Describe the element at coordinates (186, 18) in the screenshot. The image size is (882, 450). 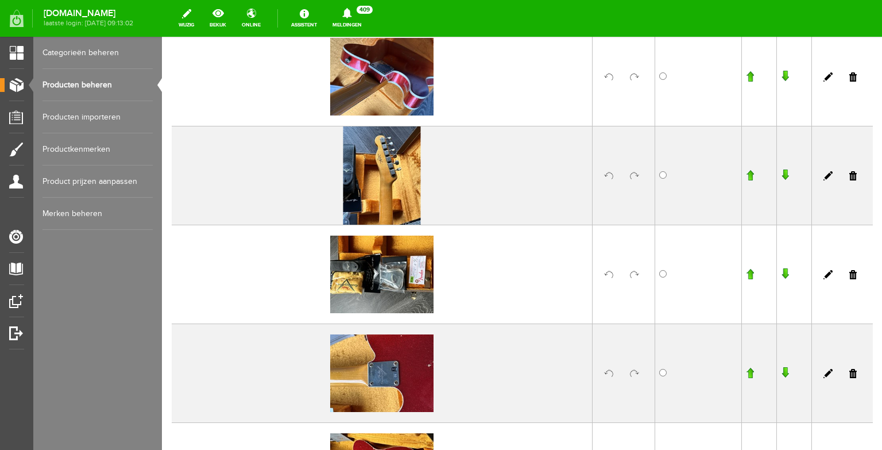
I see `a: wijzig` at that location.